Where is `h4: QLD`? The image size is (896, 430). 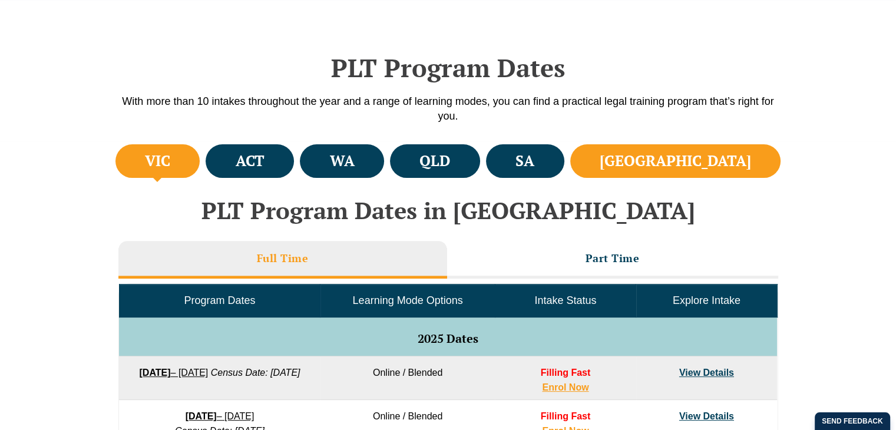
h4: QLD is located at coordinates (435, 161).